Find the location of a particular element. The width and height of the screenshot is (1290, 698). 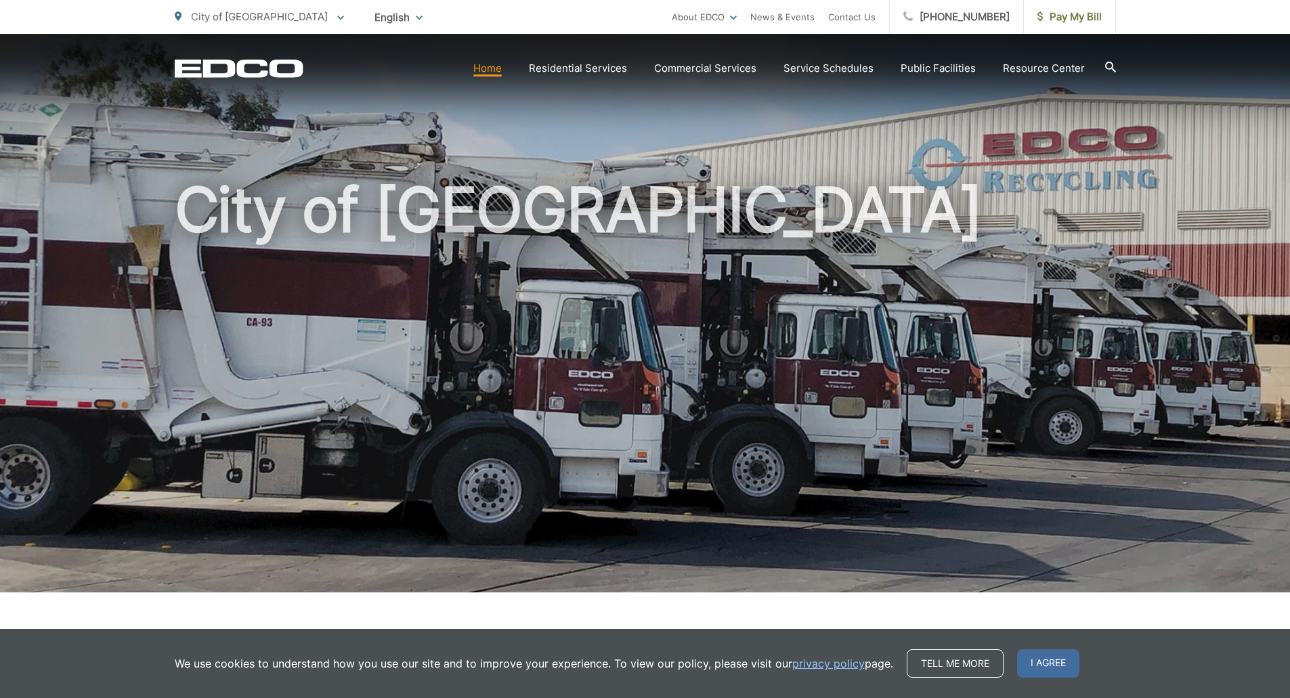

a: Tell me more is located at coordinates (955, 664).